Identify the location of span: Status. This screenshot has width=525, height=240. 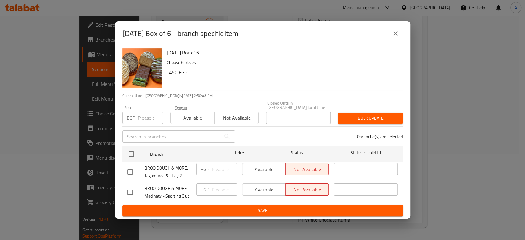
(297, 152).